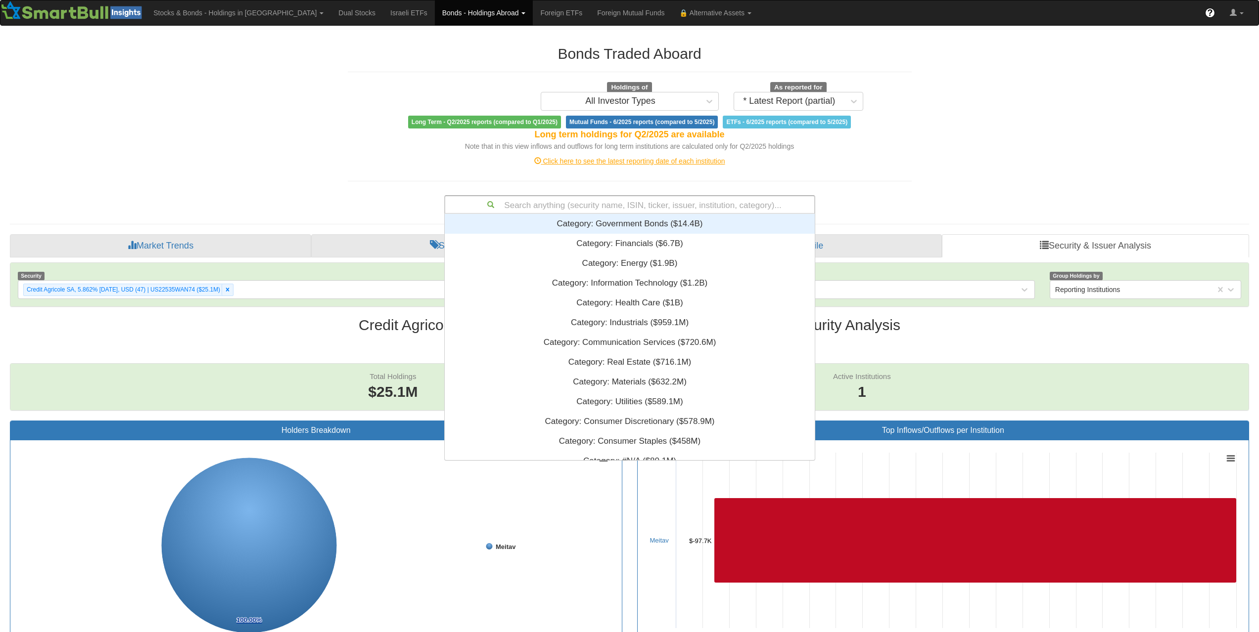 The width and height of the screenshot is (1259, 632). Describe the element at coordinates (484, 13) in the screenshot. I see `a: Bonds - Holdings Abroad` at that location.